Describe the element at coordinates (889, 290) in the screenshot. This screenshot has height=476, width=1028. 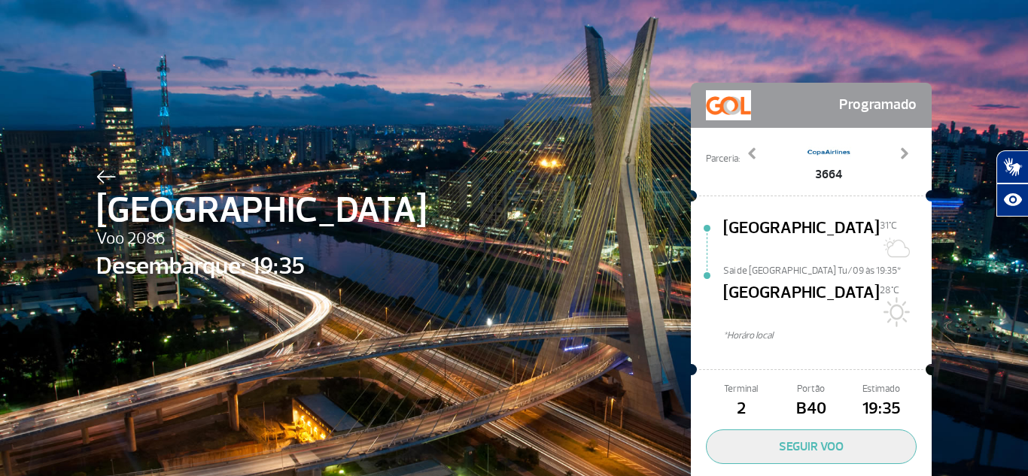
I see `span: 28°C` at that location.